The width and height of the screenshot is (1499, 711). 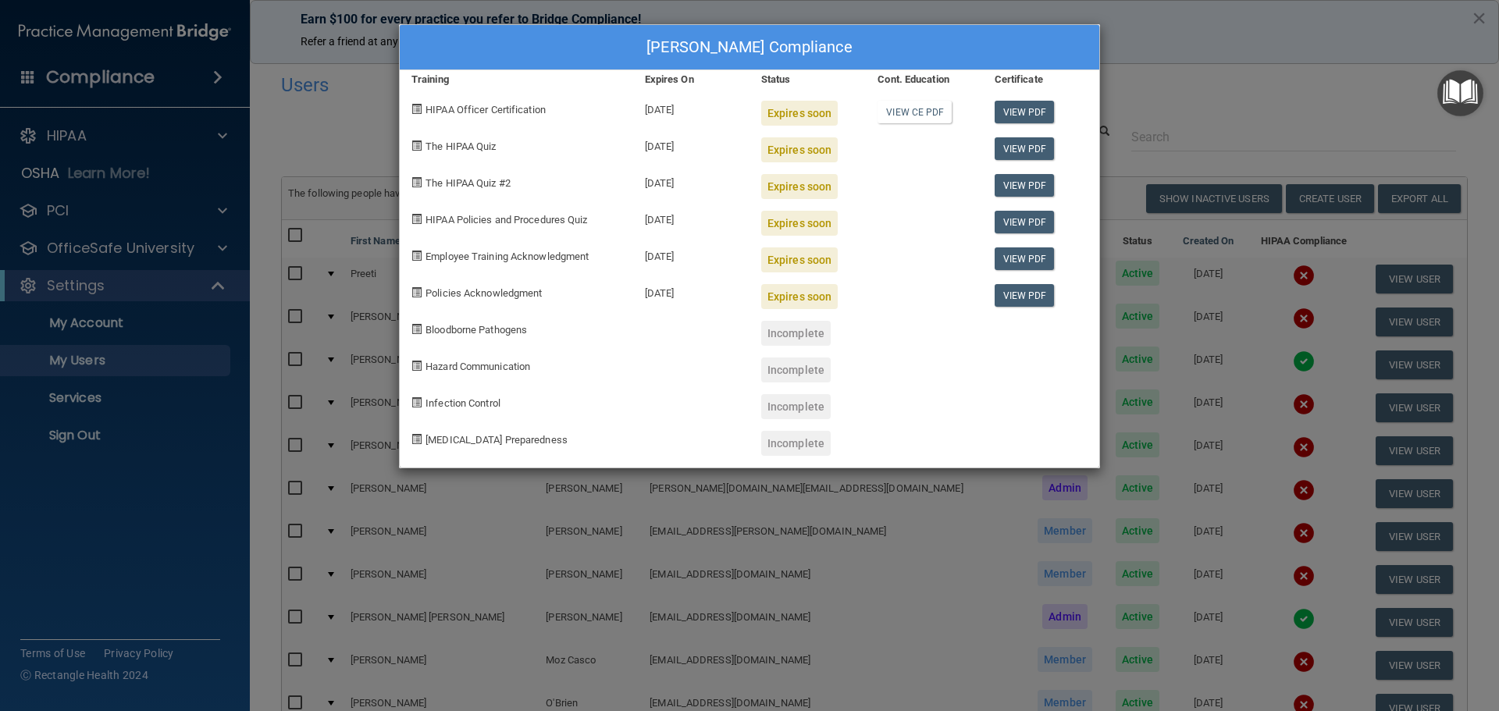 I want to click on div: Certificate, so click(x=1041, y=80).